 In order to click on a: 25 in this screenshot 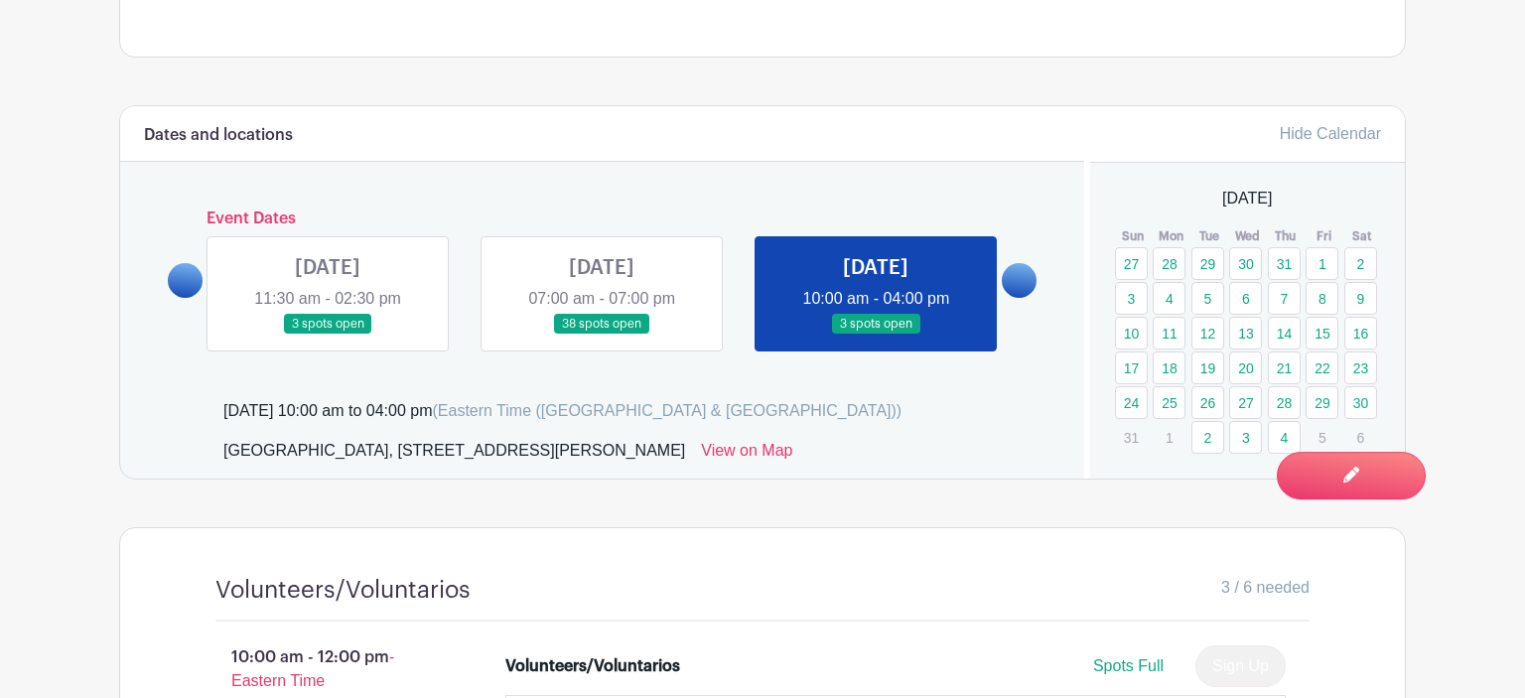, I will do `click(1168, 402)`.